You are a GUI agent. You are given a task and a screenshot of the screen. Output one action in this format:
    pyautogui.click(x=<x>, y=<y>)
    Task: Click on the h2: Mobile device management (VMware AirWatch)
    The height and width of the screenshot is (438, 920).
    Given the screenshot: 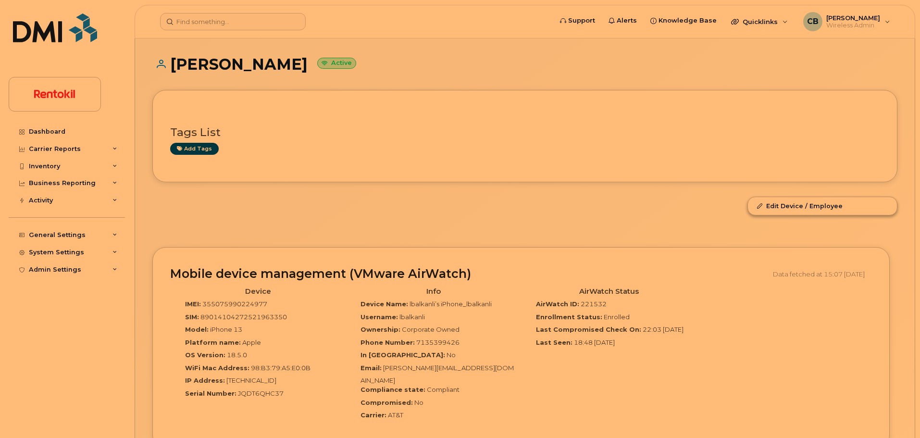 What is the action you would take?
    pyautogui.click(x=468, y=274)
    